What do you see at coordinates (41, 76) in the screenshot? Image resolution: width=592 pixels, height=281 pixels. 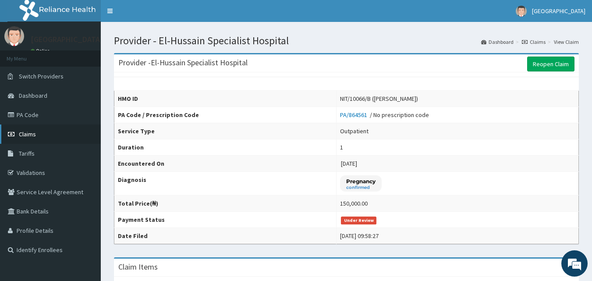 I see `span: Switch Providers` at bounding box center [41, 76].